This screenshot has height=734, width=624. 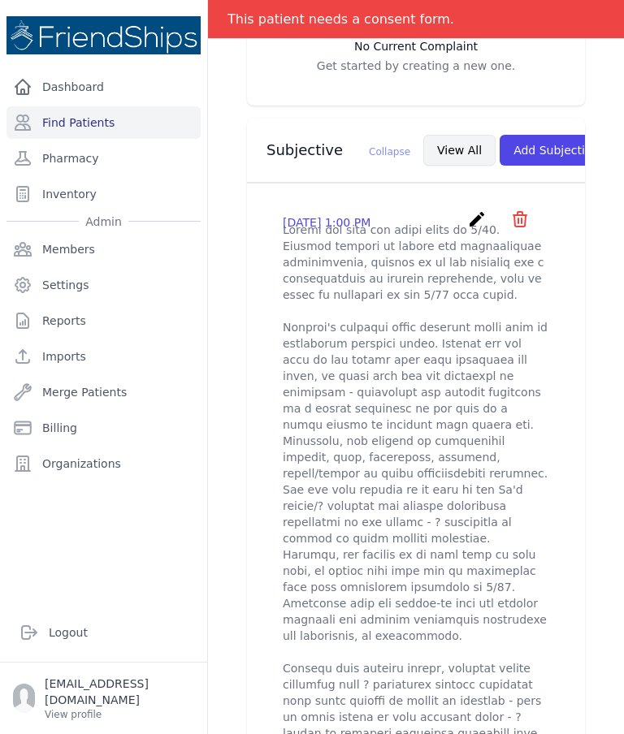 What do you see at coordinates (338, 150) in the screenshot?
I see `h3: Subjective` at bounding box center [338, 150].